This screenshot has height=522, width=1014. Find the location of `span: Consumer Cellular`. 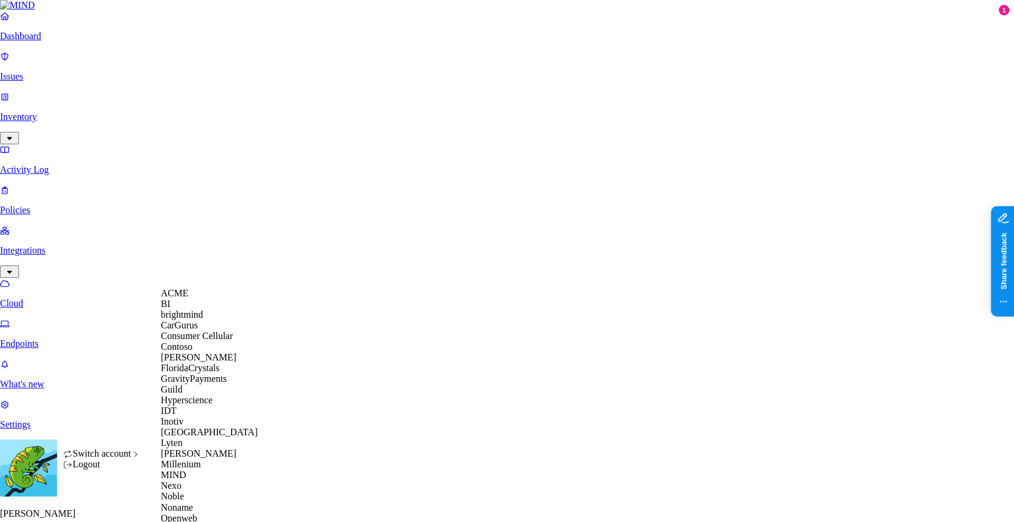

span: Consumer Cellular is located at coordinates (197, 336).